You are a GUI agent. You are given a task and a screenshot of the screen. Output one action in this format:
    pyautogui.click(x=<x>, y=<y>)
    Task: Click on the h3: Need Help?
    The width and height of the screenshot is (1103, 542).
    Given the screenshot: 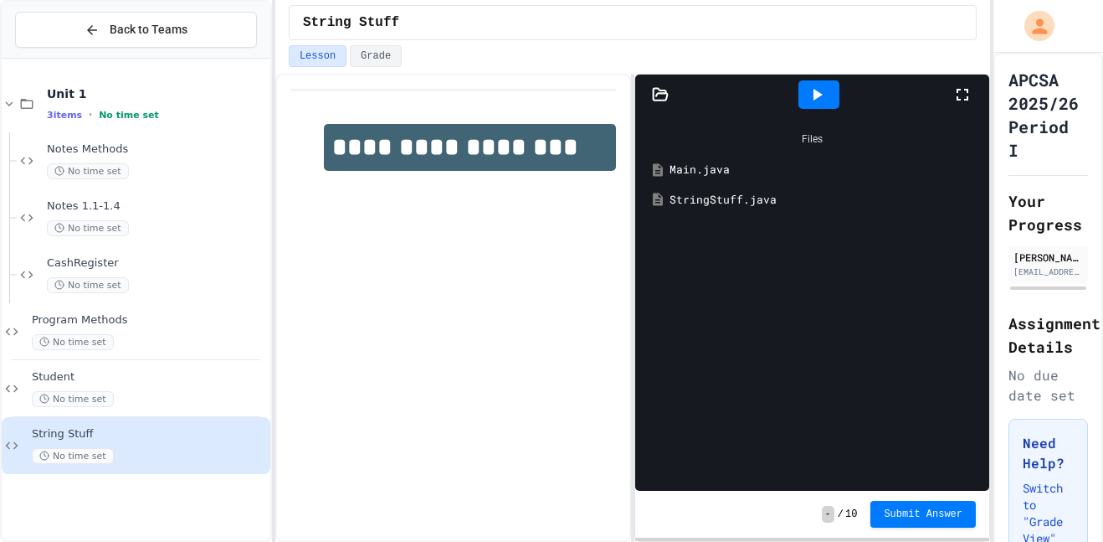 What is the action you would take?
    pyautogui.click(x=1048, y=453)
    